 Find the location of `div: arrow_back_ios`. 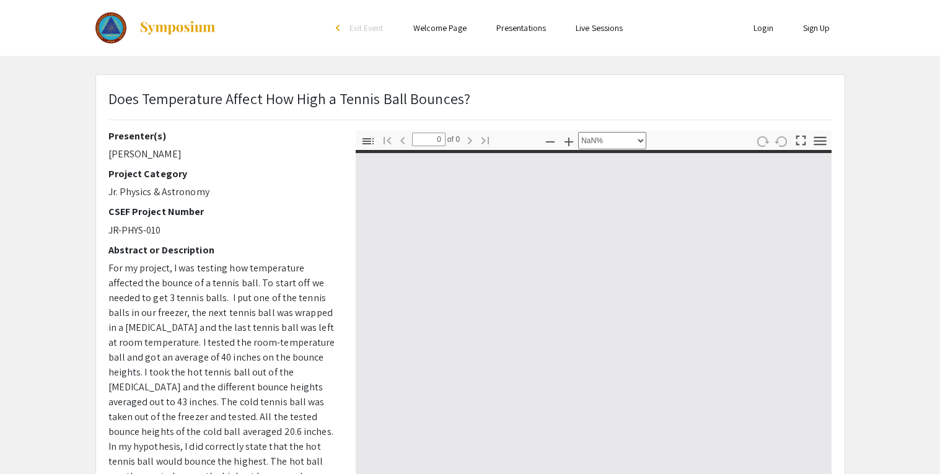

div: arrow_back_ios is located at coordinates (340, 28).